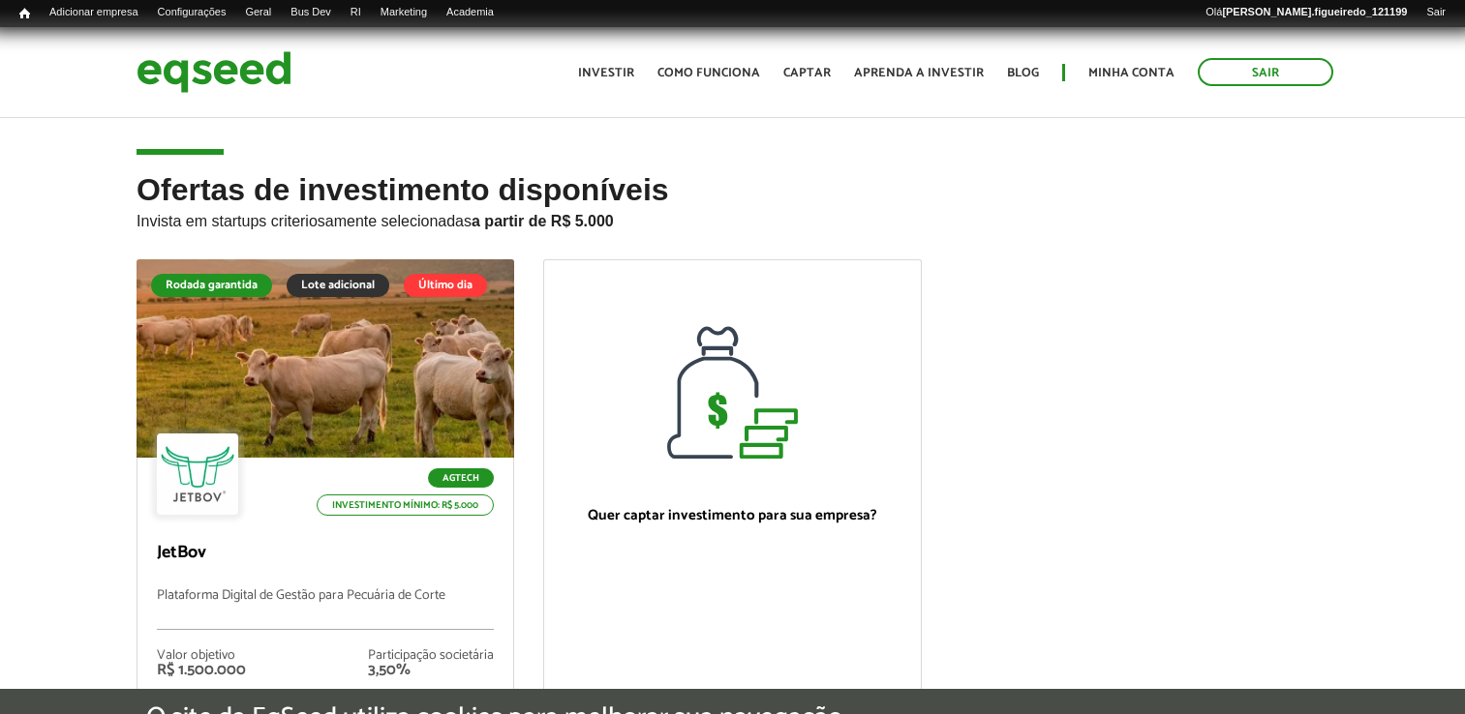  I want to click on p: Investimento mínimo: R$ 5.000, so click(405, 505).